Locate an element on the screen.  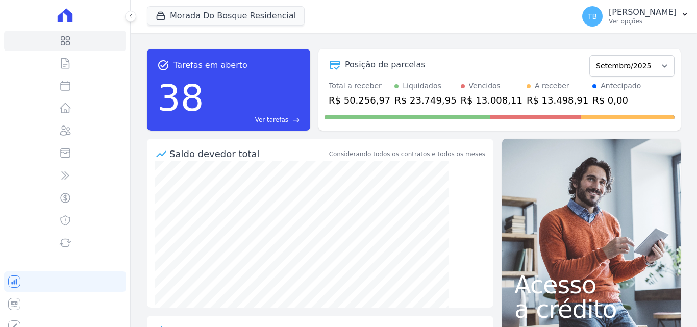
div: R$ 23.749,95 is located at coordinates (425, 100).